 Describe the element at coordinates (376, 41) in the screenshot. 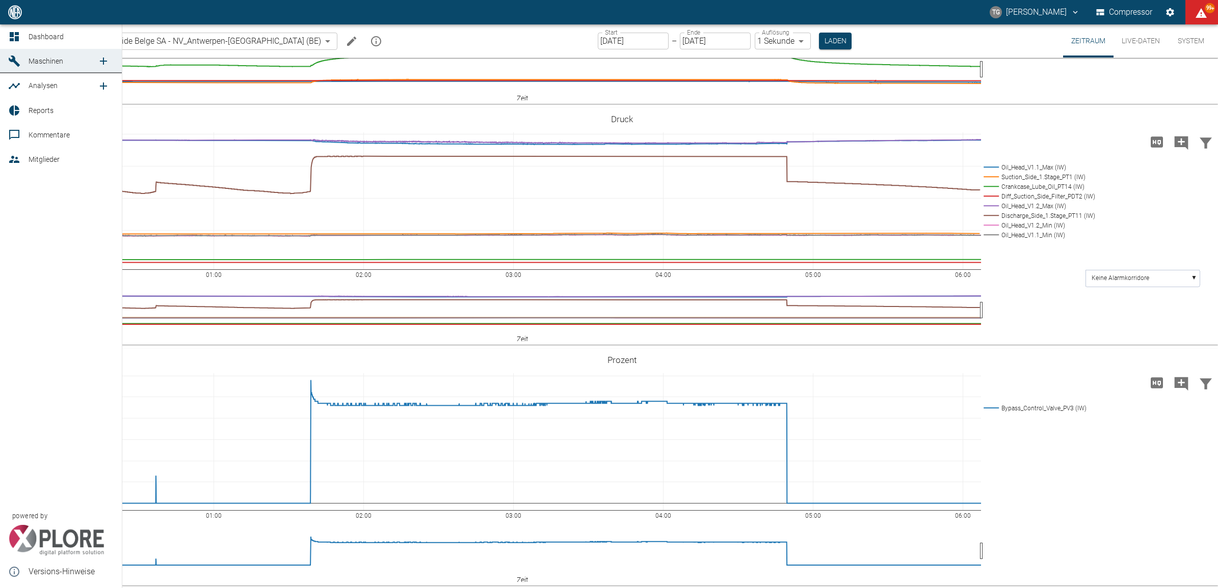

I see `button: mission info` at that location.